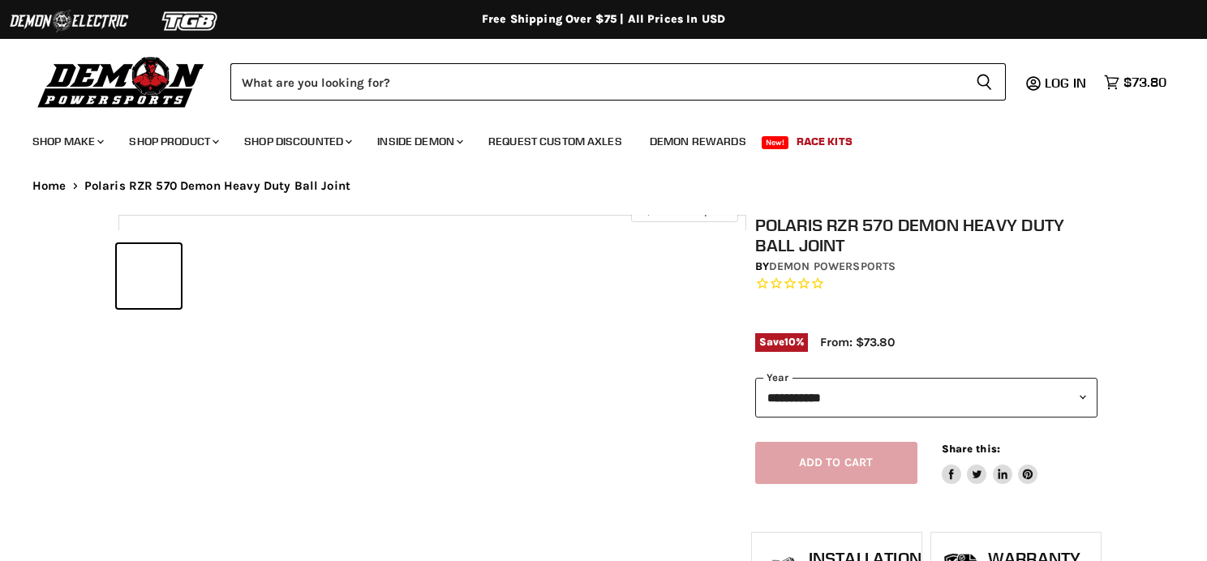 This screenshot has height=561, width=1207. What do you see at coordinates (858, 342) in the screenshot?
I see `span: From: $73.80` at bounding box center [858, 342].